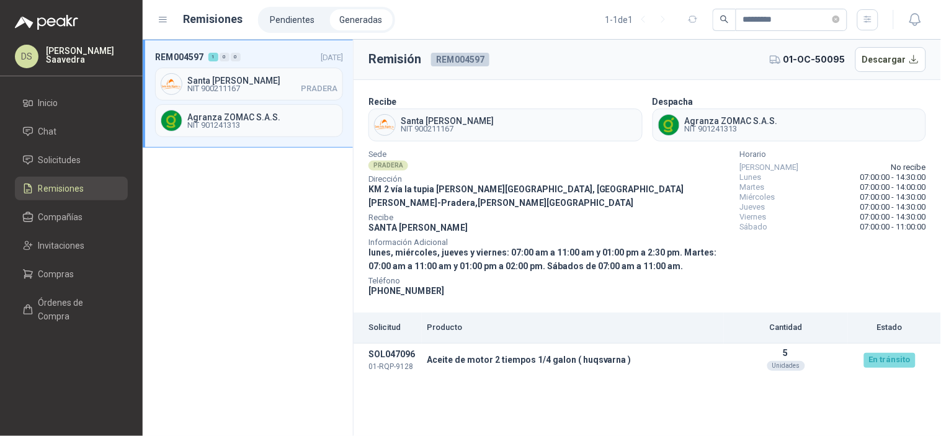 The height and width of the screenshot is (436, 941). What do you see at coordinates (393, 367) in the screenshot?
I see `p: 01-RQP-9128` at bounding box center [393, 367].